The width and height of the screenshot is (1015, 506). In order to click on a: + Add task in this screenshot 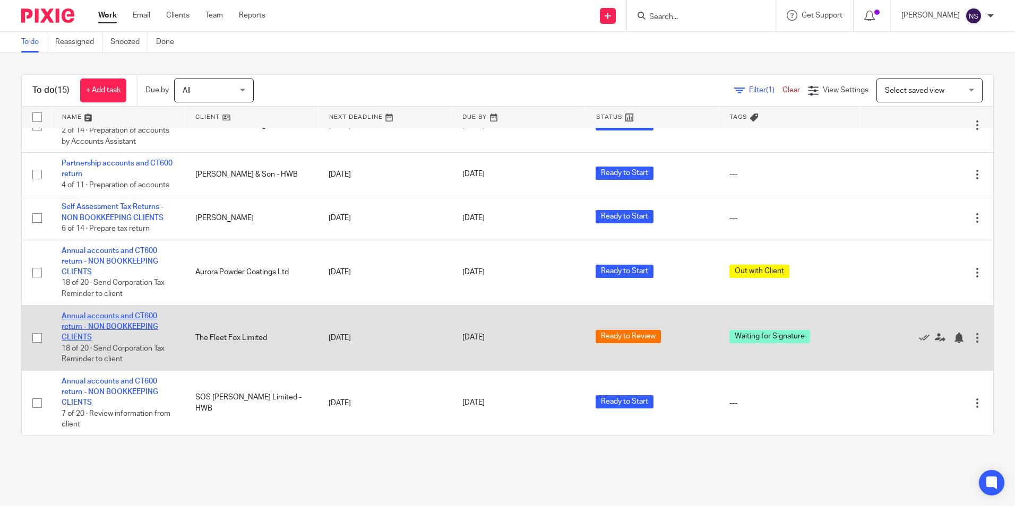, I will do `click(103, 90)`.